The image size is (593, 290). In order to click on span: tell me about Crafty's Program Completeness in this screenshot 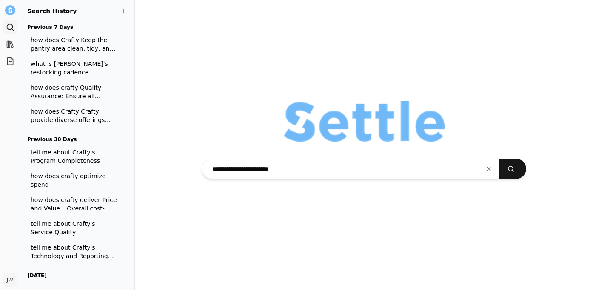, I will do `click(74, 157)`.